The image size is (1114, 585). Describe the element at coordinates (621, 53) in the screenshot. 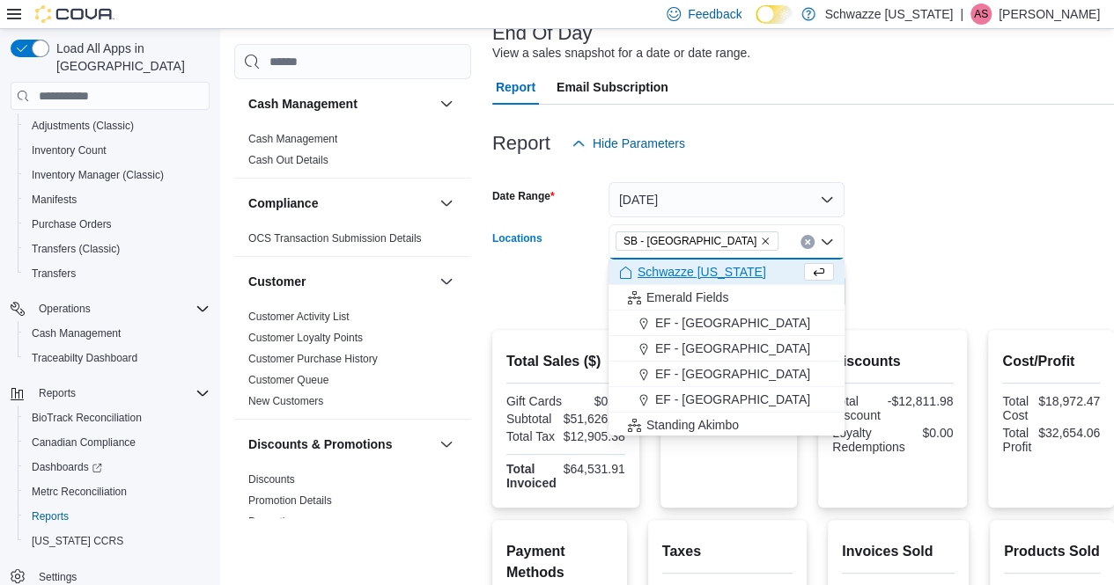

I see `div: View a sales snapshot for a date or date range.` at that location.